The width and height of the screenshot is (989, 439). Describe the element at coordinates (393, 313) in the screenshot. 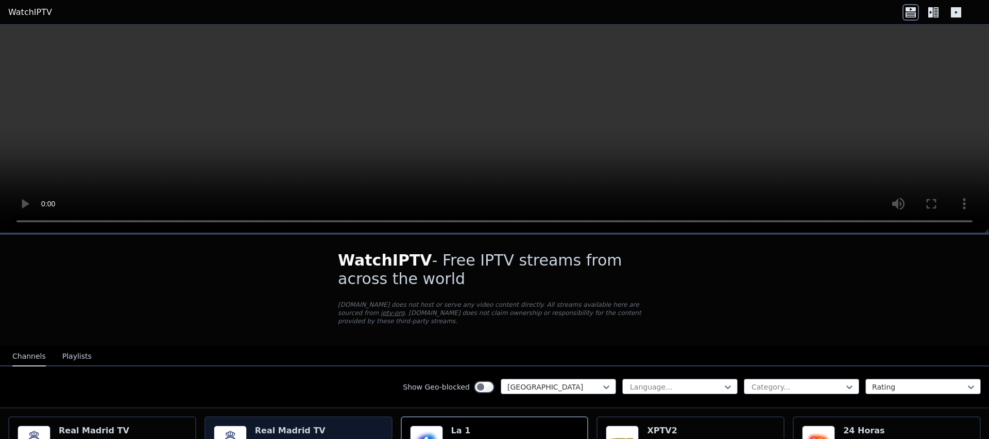

I see `a: iptv-org` at that location.